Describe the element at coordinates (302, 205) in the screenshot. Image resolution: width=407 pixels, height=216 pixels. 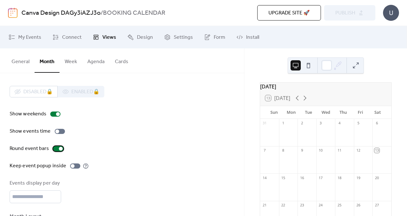
I see `div: 23` at that location.